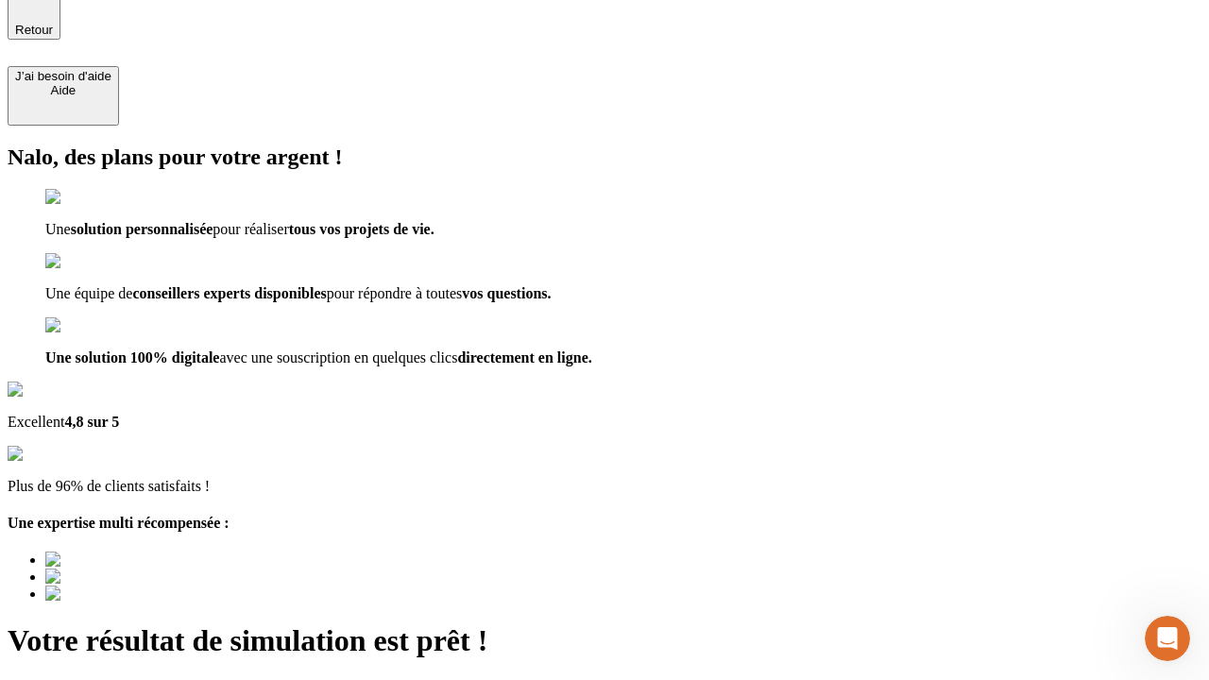 This screenshot has height=680, width=1209. I want to click on button: J’ai besoin d'aideAide, so click(63, 95).